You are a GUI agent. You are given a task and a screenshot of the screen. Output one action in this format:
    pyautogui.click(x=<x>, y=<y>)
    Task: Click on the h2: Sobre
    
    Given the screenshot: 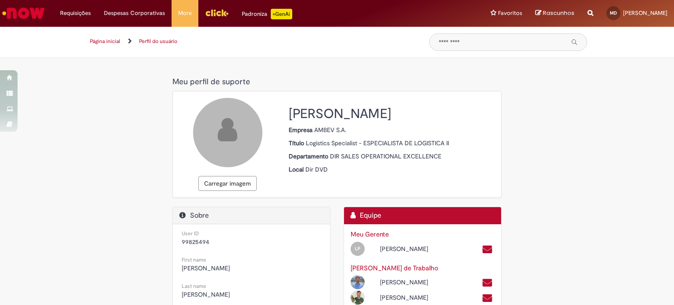 What is the action you would take?
    pyautogui.click(x=252, y=216)
    